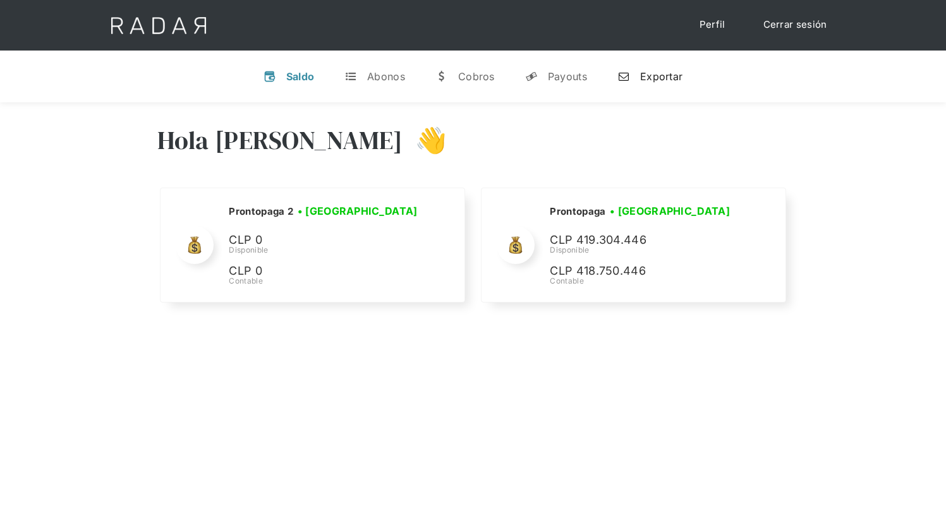 Image resolution: width=946 pixels, height=516 pixels. I want to click on div: Cobros, so click(477, 76).